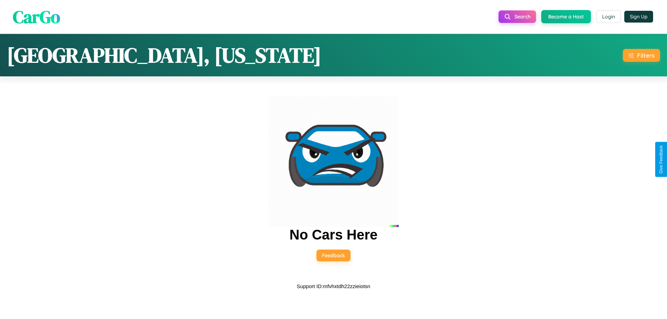  Describe the element at coordinates (645, 55) in the screenshot. I see `div: Filters` at that location.